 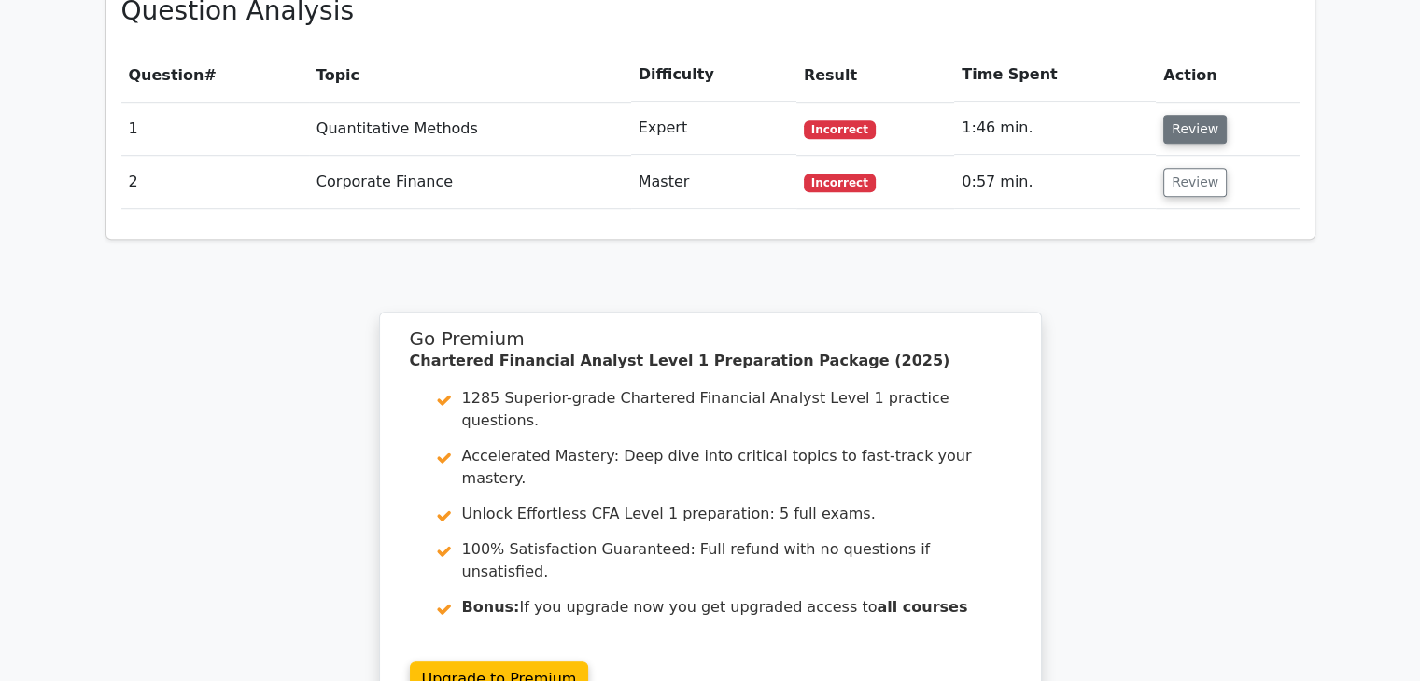 I want to click on td: Expert, so click(x=713, y=128).